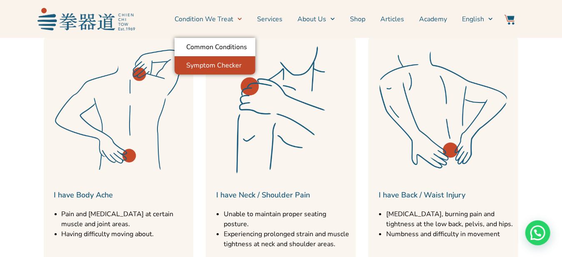 The height and width of the screenshot is (257, 562). I want to click on img: Website Icon-03, so click(509, 20).